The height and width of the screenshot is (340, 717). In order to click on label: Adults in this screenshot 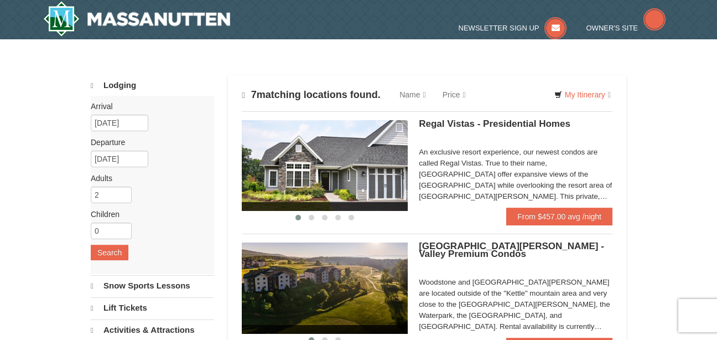, I will do `click(148, 178)`.